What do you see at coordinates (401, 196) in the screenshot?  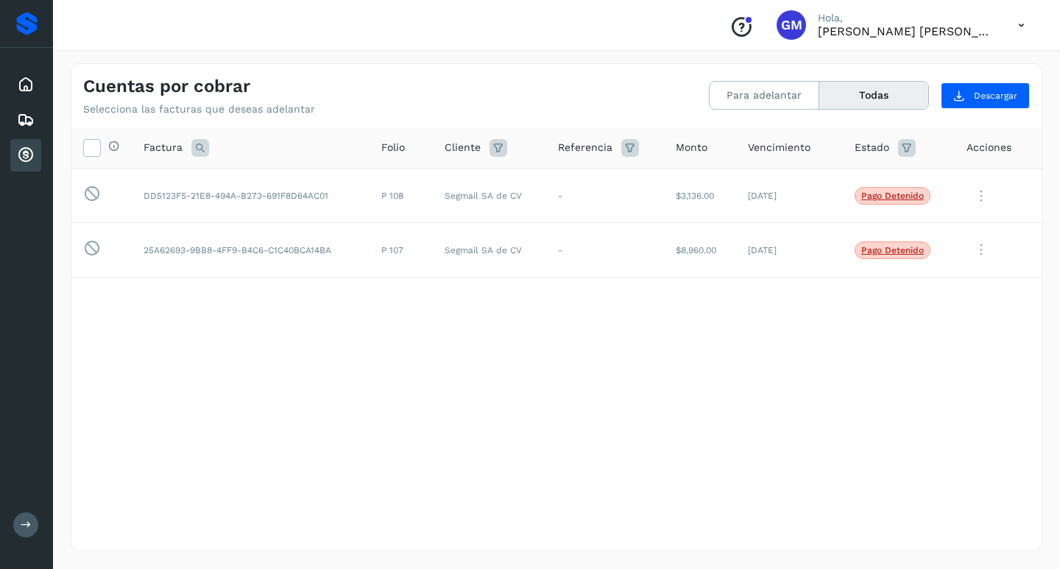 I see `td: P 108` at bounding box center [401, 196].